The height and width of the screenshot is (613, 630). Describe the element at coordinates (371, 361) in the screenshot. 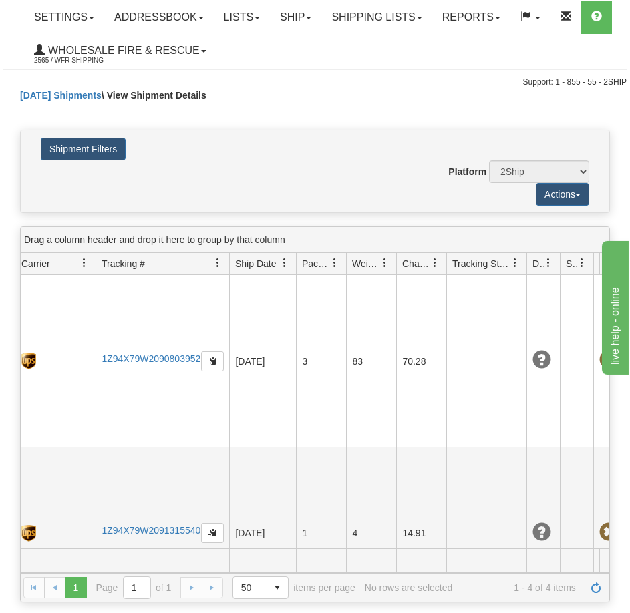

I see `td: 83` at that location.